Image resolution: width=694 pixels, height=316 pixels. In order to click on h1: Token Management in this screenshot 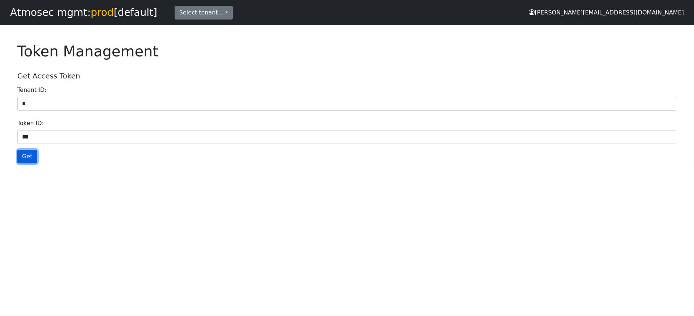, I will do `click(347, 51)`.